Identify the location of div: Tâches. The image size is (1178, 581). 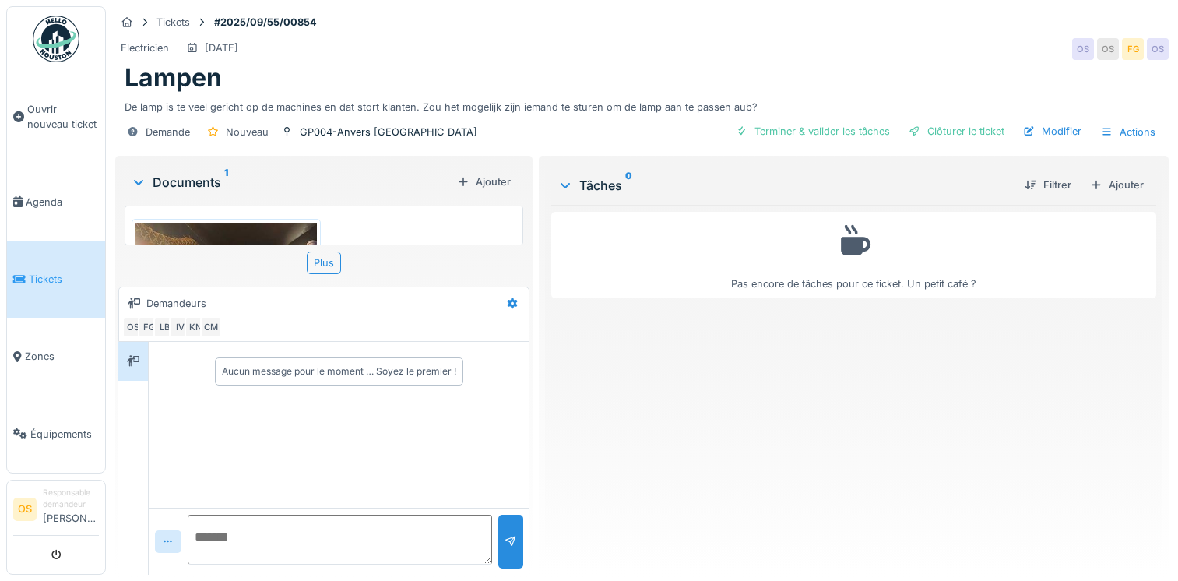
(785, 185).